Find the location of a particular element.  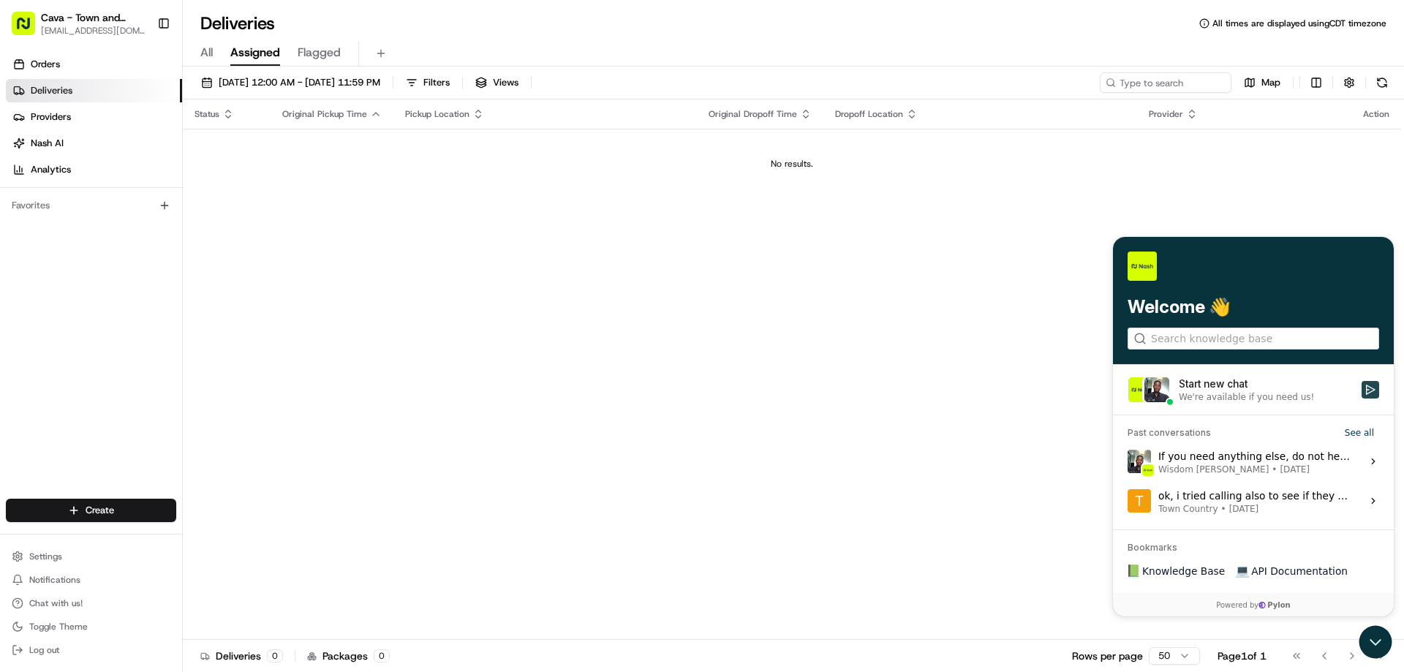

span: Knowledge Base is located at coordinates (70, 334).